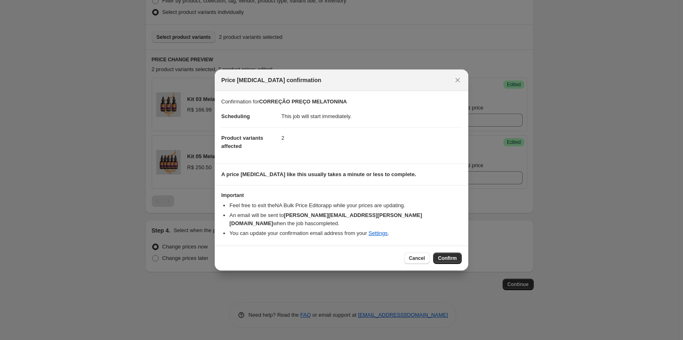  Describe the element at coordinates (417, 259) in the screenshot. I see `span: Cancel` at that location.